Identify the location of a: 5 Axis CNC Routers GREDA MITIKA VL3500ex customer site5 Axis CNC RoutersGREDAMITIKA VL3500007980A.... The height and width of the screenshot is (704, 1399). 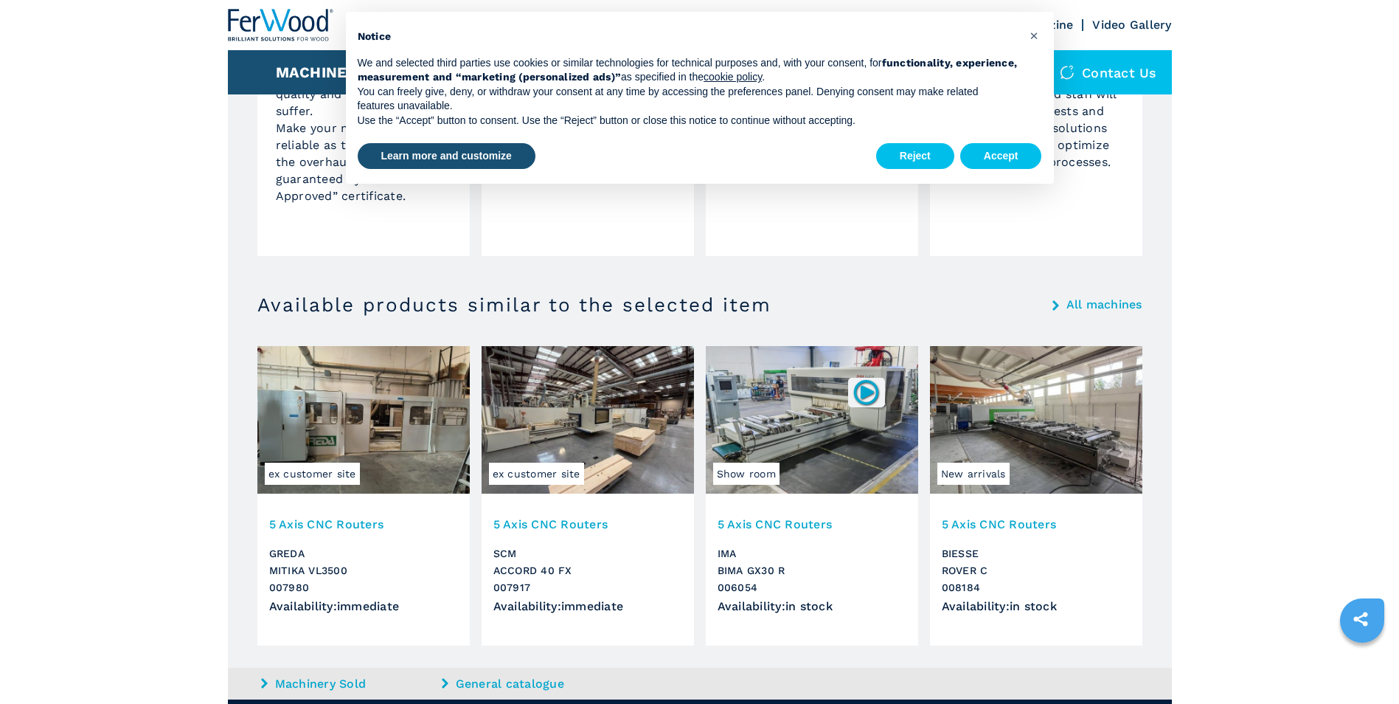
(364, 496).